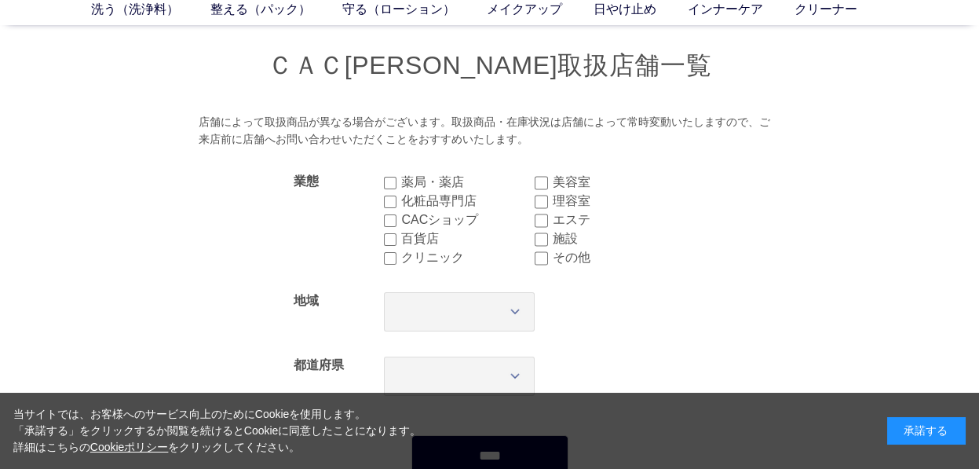 This screenshot has width=979, height=469. What do you see at coordinates (130, 447) in the screenshot?
I see `a: Cookieポリシー` at bounding box center [130, 447].